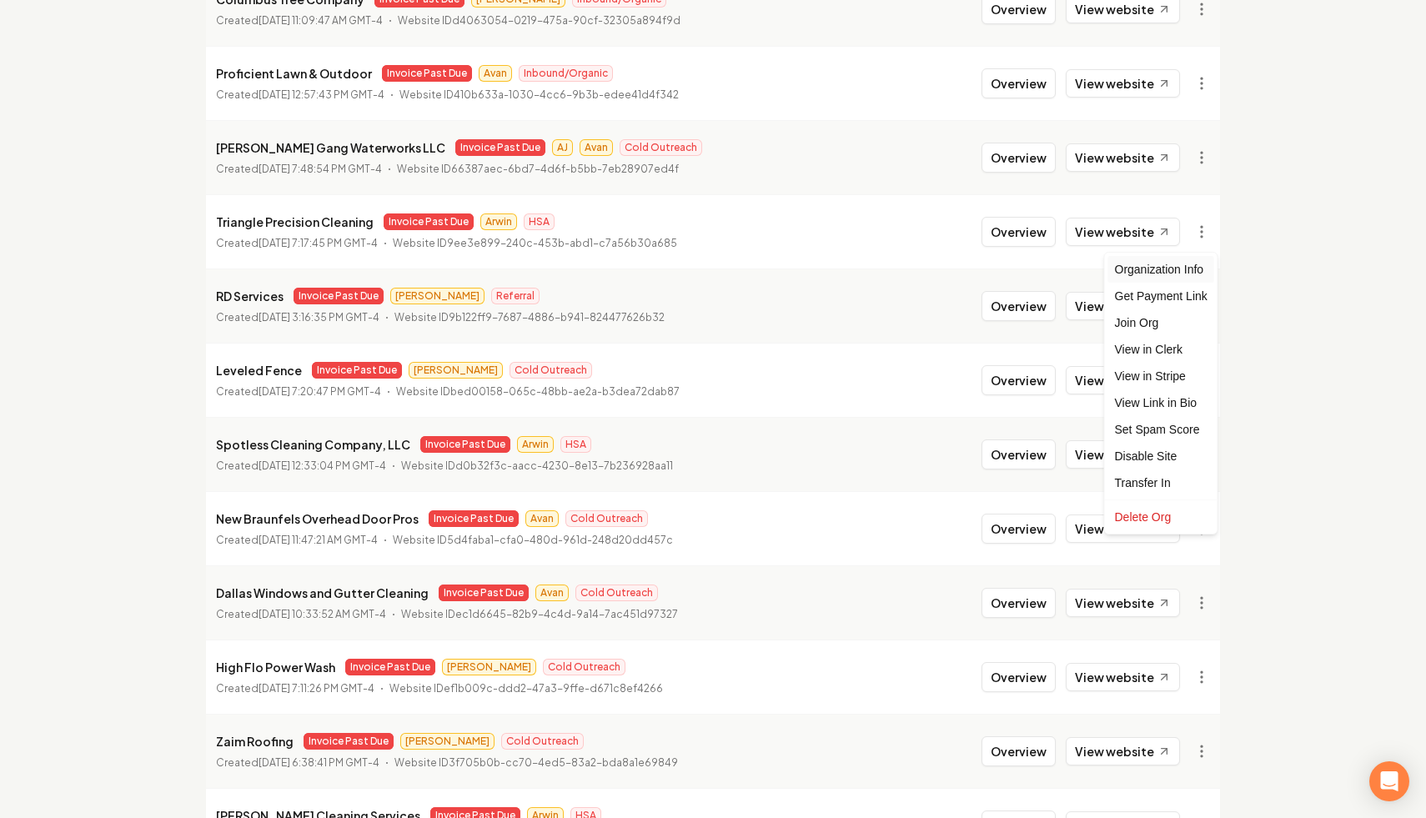  What do you see at coordinates (1160, 429) in the screenshot?
I see `div: Set Spam Score` at bounding box center [1160, 429].